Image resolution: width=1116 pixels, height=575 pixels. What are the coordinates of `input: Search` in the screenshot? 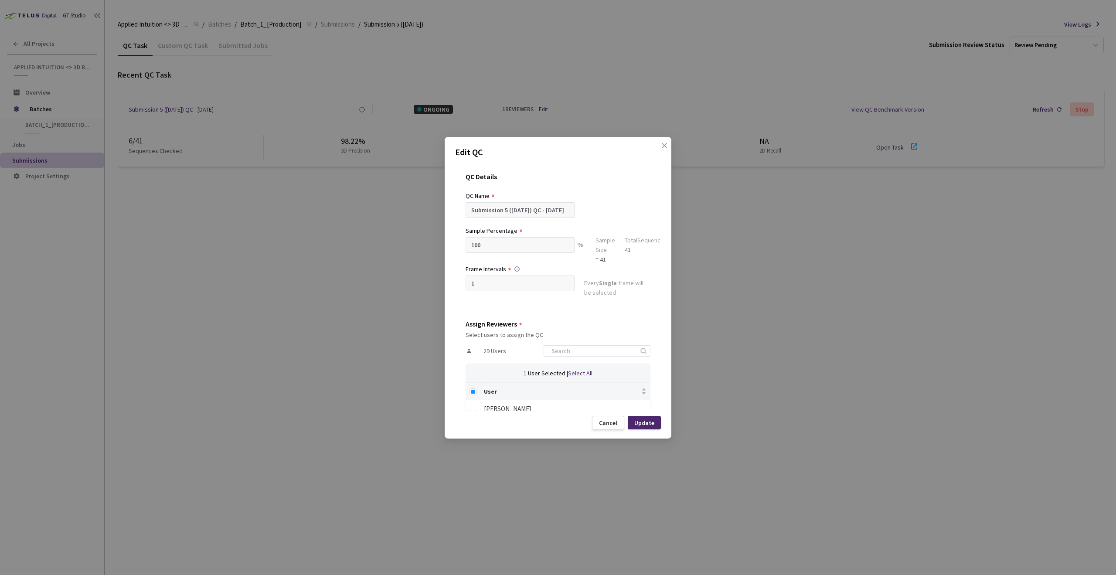 It's located at (592, 351).